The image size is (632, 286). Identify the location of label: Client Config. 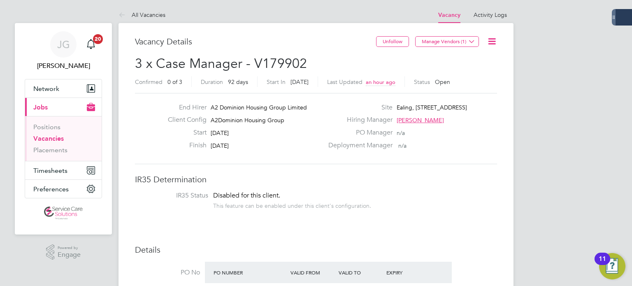
(184, 120).